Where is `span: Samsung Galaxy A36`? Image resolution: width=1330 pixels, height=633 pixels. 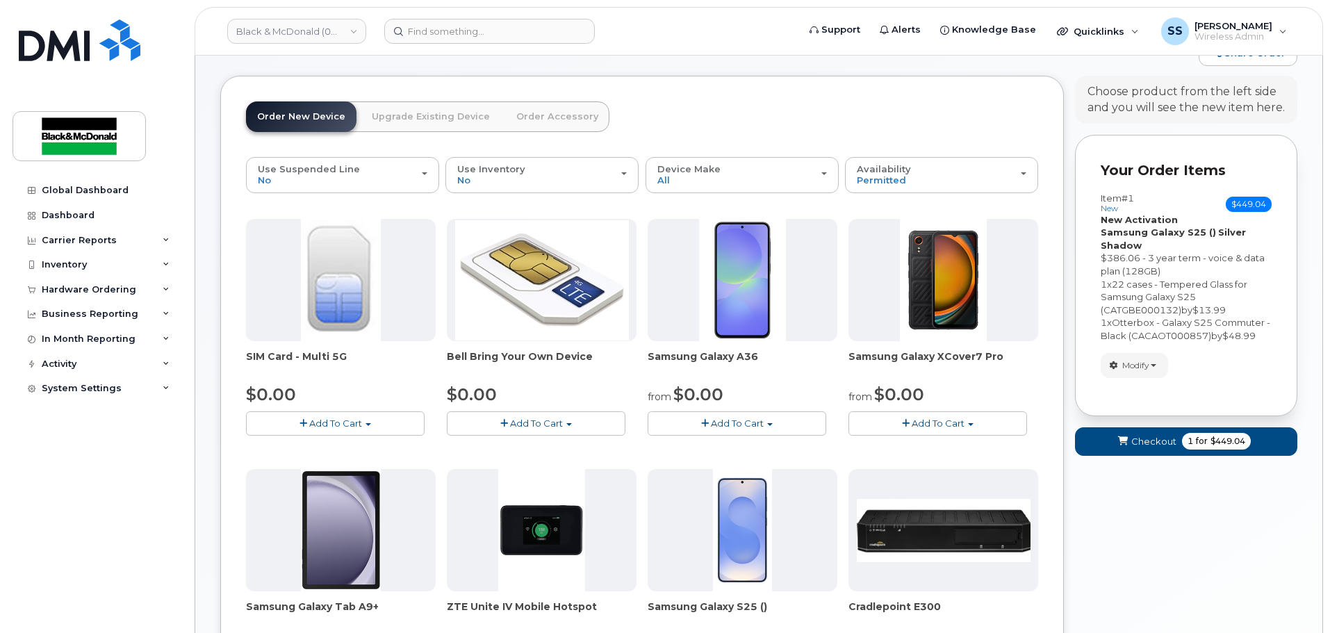
span: Samsung Galaxy A36 is located at coordinates (742, 363).